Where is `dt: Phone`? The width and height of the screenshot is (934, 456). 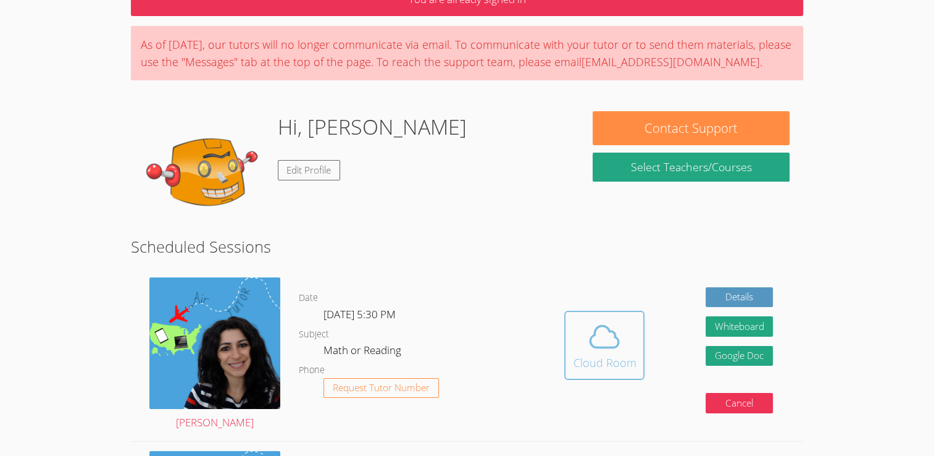
dt: Phone is located at coordinates (312, 370).